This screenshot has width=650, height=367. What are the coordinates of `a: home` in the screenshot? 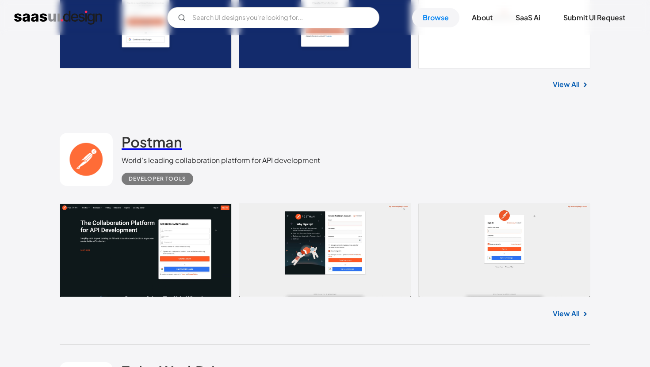 It's located at (58, 18).